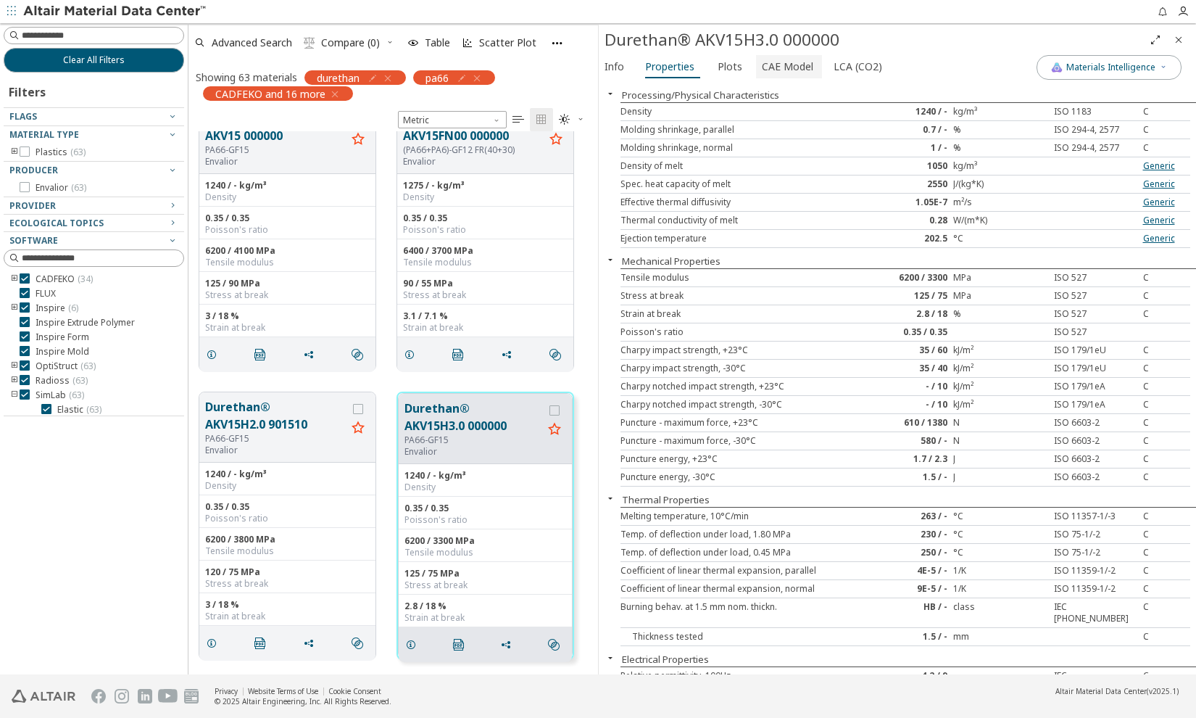 This screenshot has width=1196, height=718. Describe the element at coordinates (44, 134) in the screenshot. I see `span: Material Type` at that location.